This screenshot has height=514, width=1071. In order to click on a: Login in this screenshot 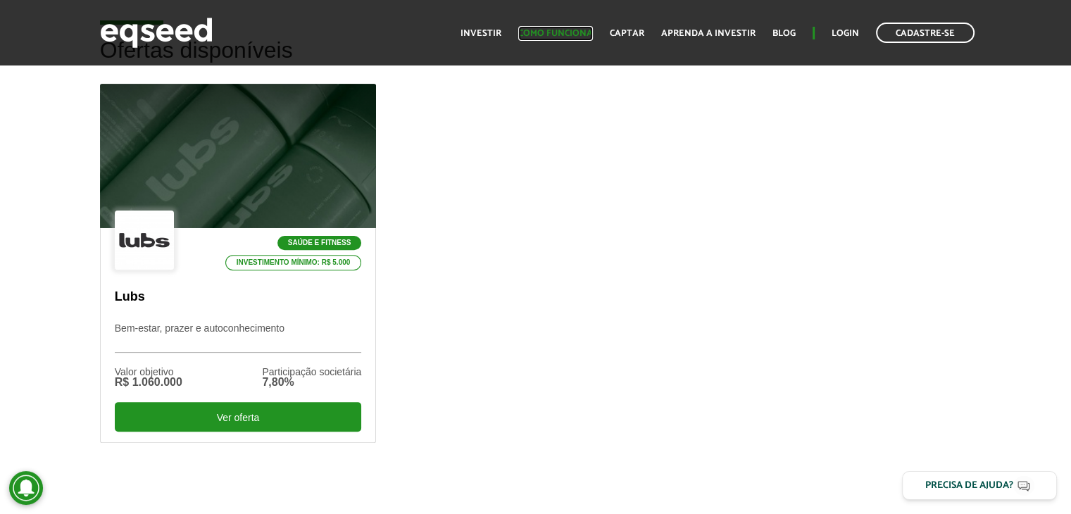, I will do `click(845, 33)`.